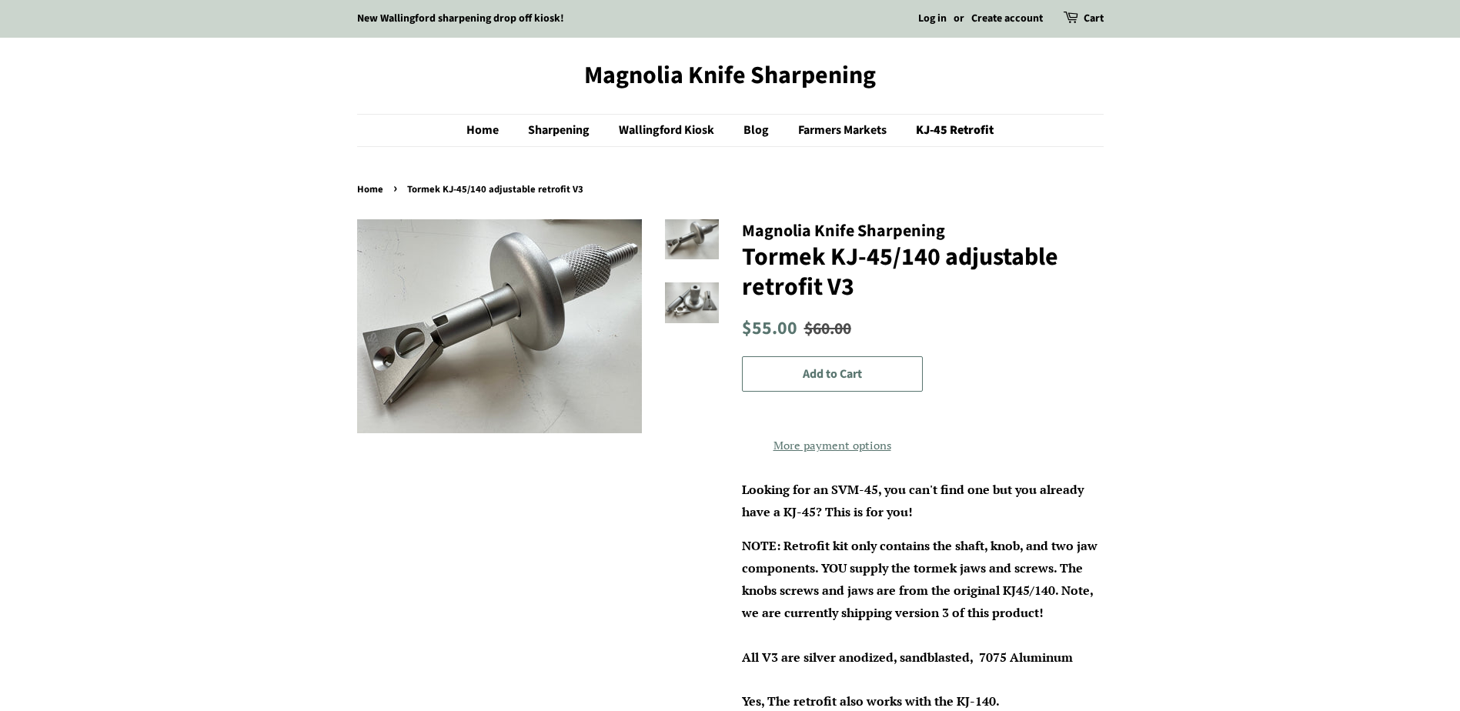  I want to click on a: Log in, so click(932, 18).